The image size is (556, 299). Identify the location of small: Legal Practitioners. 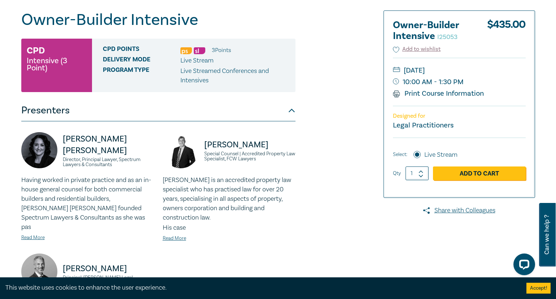
(424, 125).